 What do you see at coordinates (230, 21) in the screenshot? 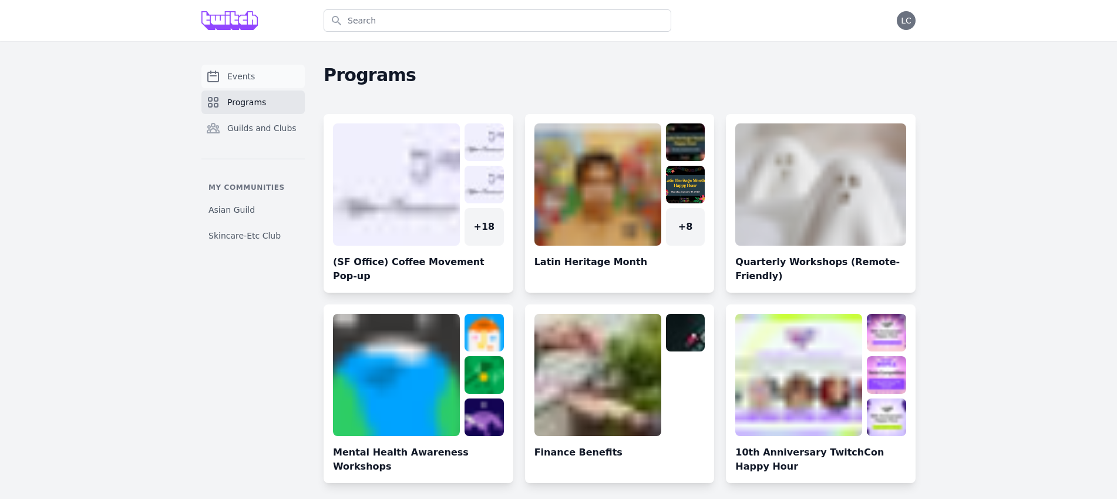
I see `img: Grove` at bounding box center [230, 21].